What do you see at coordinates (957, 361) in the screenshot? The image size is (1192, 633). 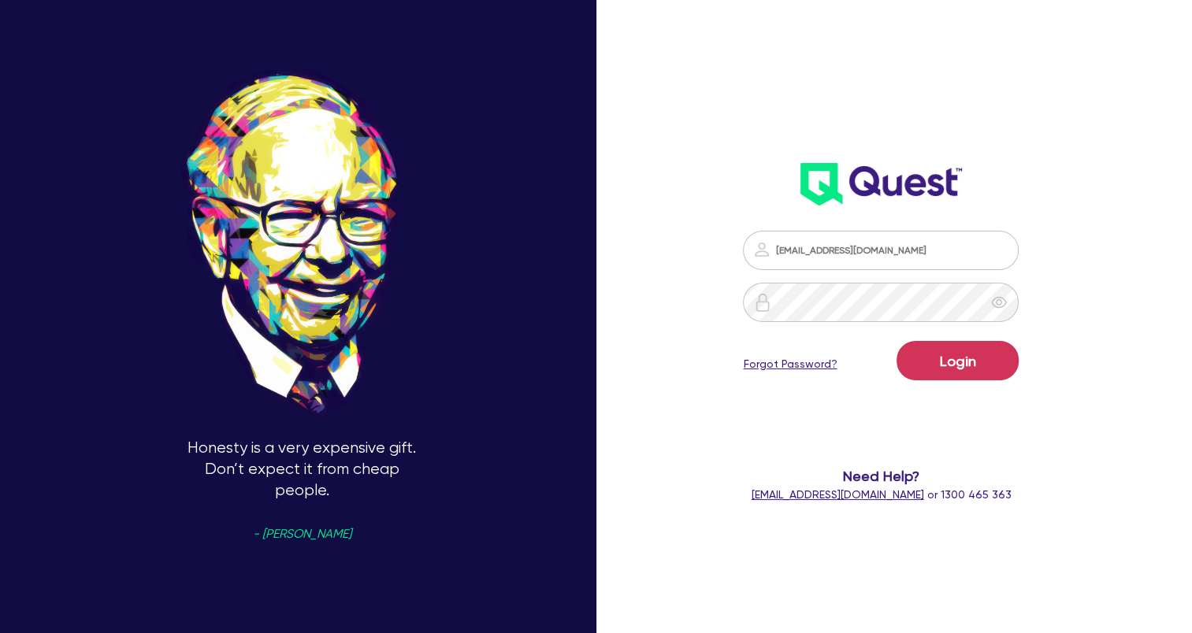 I see `button: Login` at bounding box center [957, 361].